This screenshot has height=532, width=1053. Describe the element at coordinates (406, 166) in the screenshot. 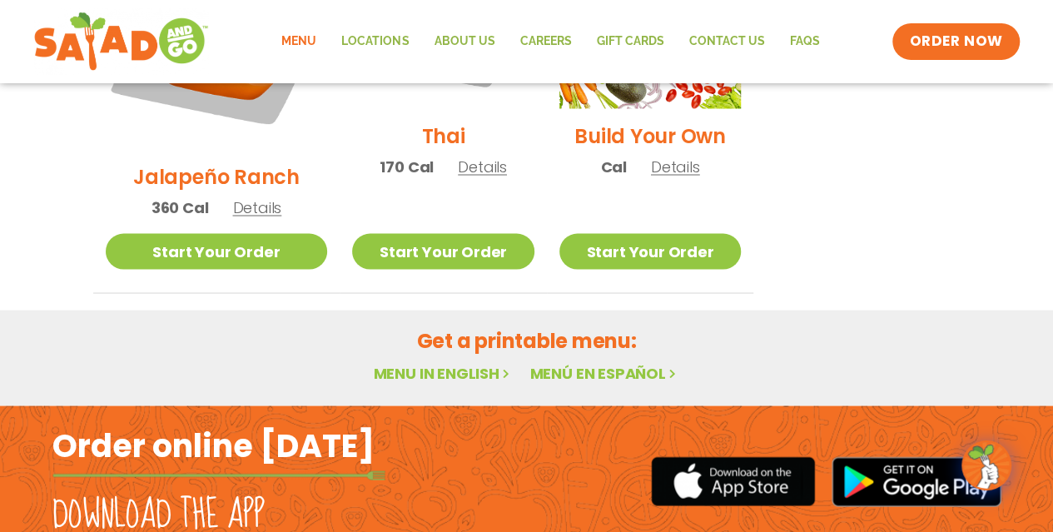

I see `span: 170 Cal` at that location.